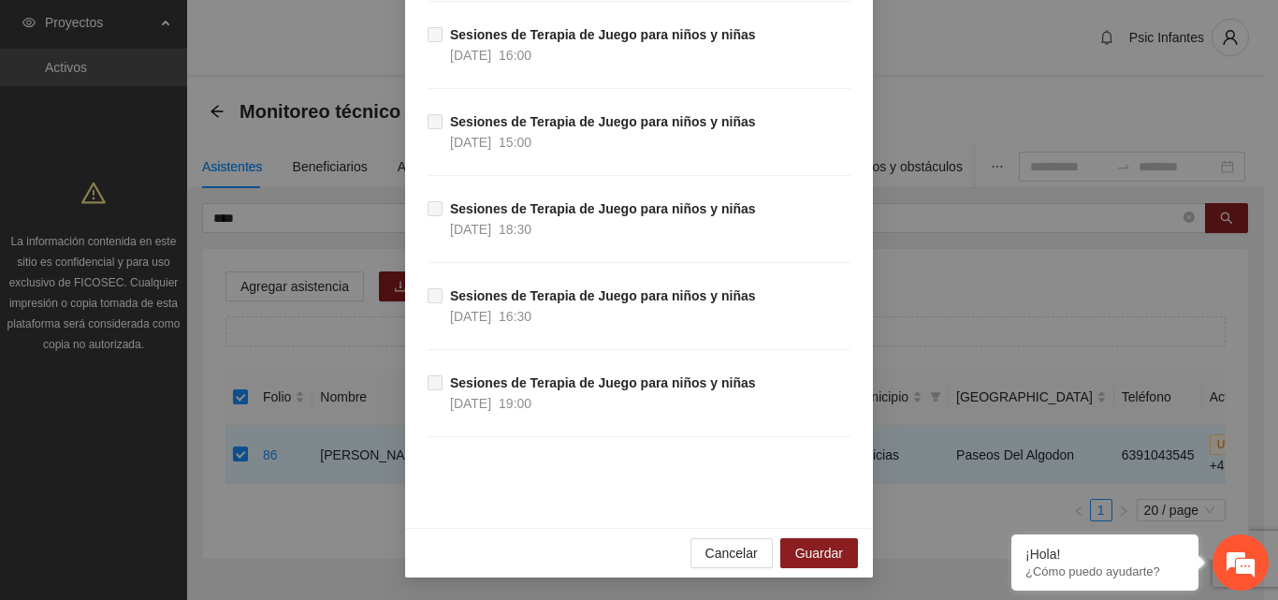  Describe the element at coordinates (182, 433) in the screenshot. I see `textarea: Escriba su mensaje y pulse “Intro”` at that location.